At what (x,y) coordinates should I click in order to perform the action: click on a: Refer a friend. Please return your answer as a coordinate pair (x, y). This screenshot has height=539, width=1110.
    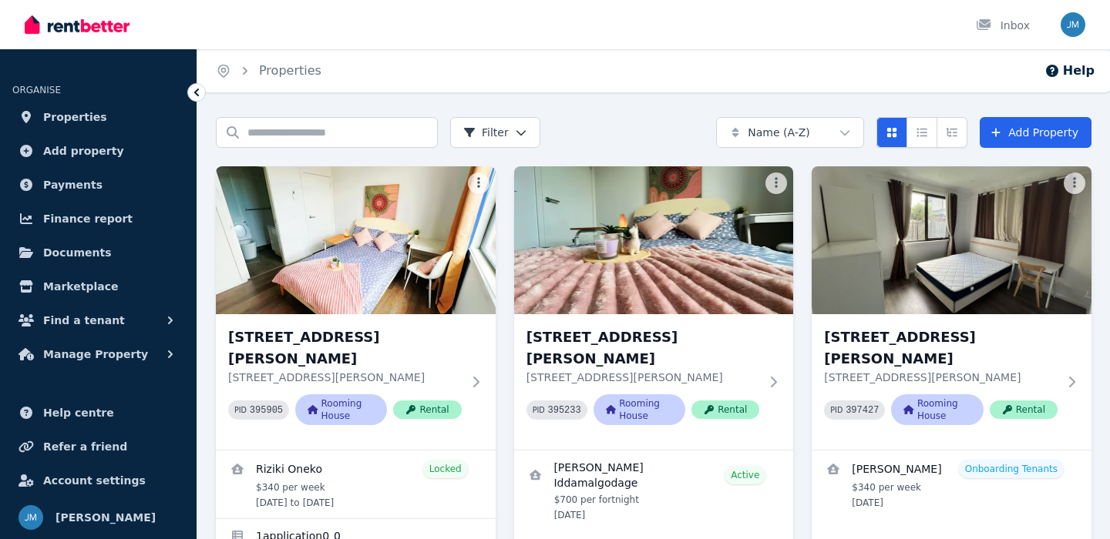
    Looking at the image, I should click on (98, 447).